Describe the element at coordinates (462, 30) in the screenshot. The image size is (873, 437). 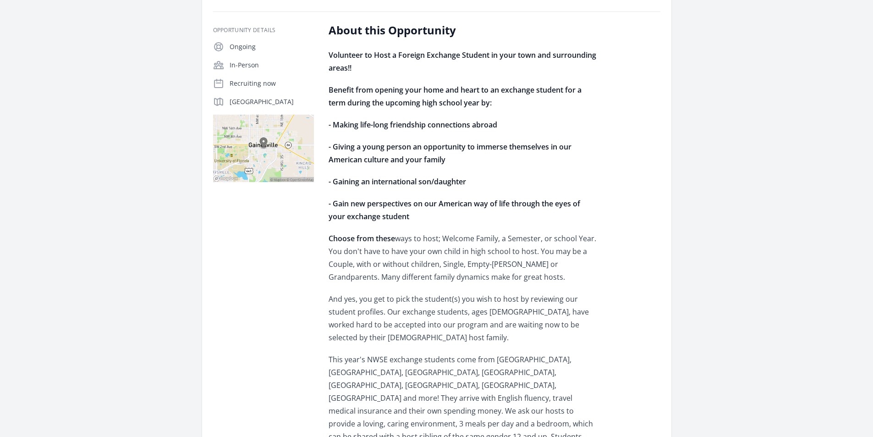
I see `h2: About this Opportunity` at that location.